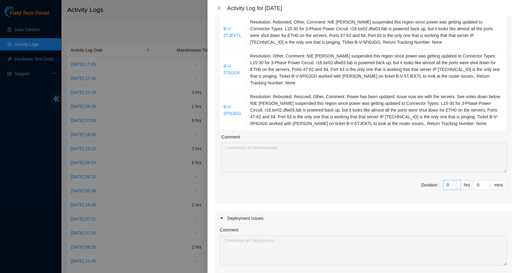  What do you see at coordinates (457, 187) in the screenshot?
I see `span: Decrease Value` at bounding box center [457, 187].